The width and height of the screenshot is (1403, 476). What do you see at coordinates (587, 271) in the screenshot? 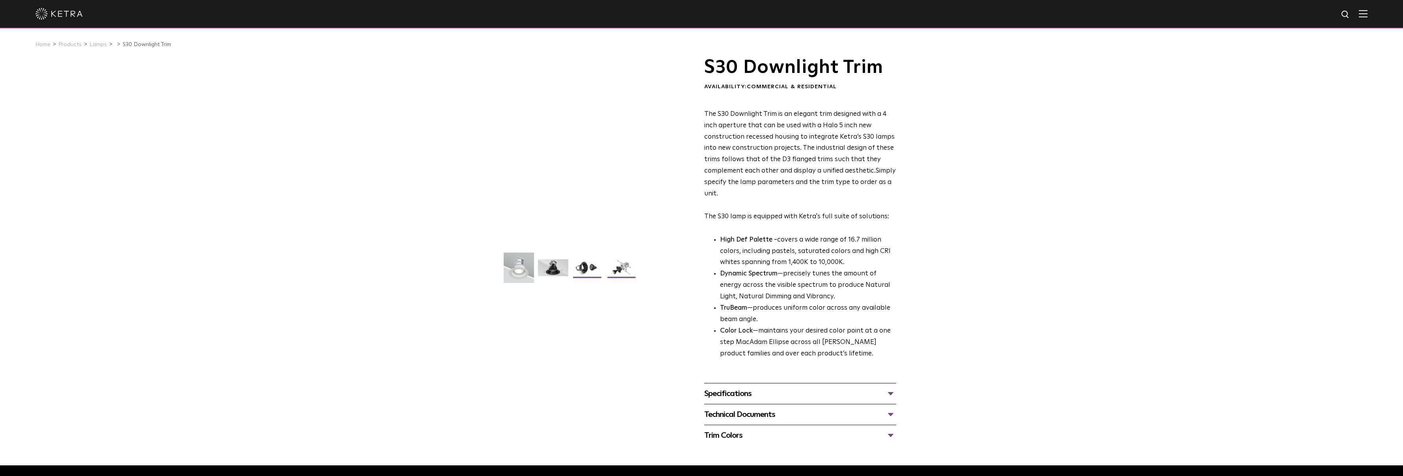
I see `img: S30 Halo Downlight_Table Top_Black` at bounding box center [587, 271].